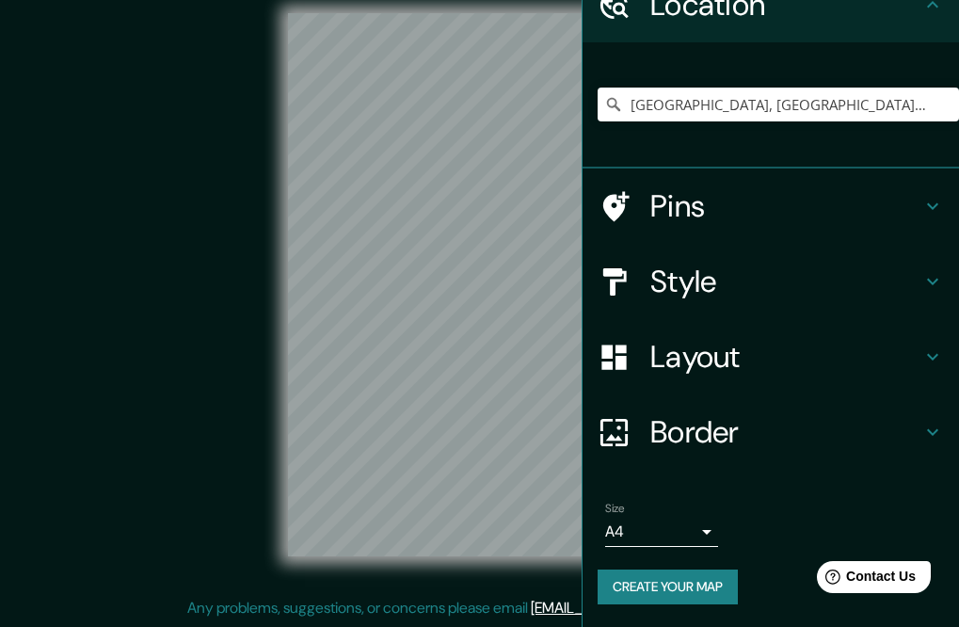 The width and height of the screenshot is (959, 627). Describe the element at coordinates (771, 357) in the screenshot. I see `div: Layout` at that location.